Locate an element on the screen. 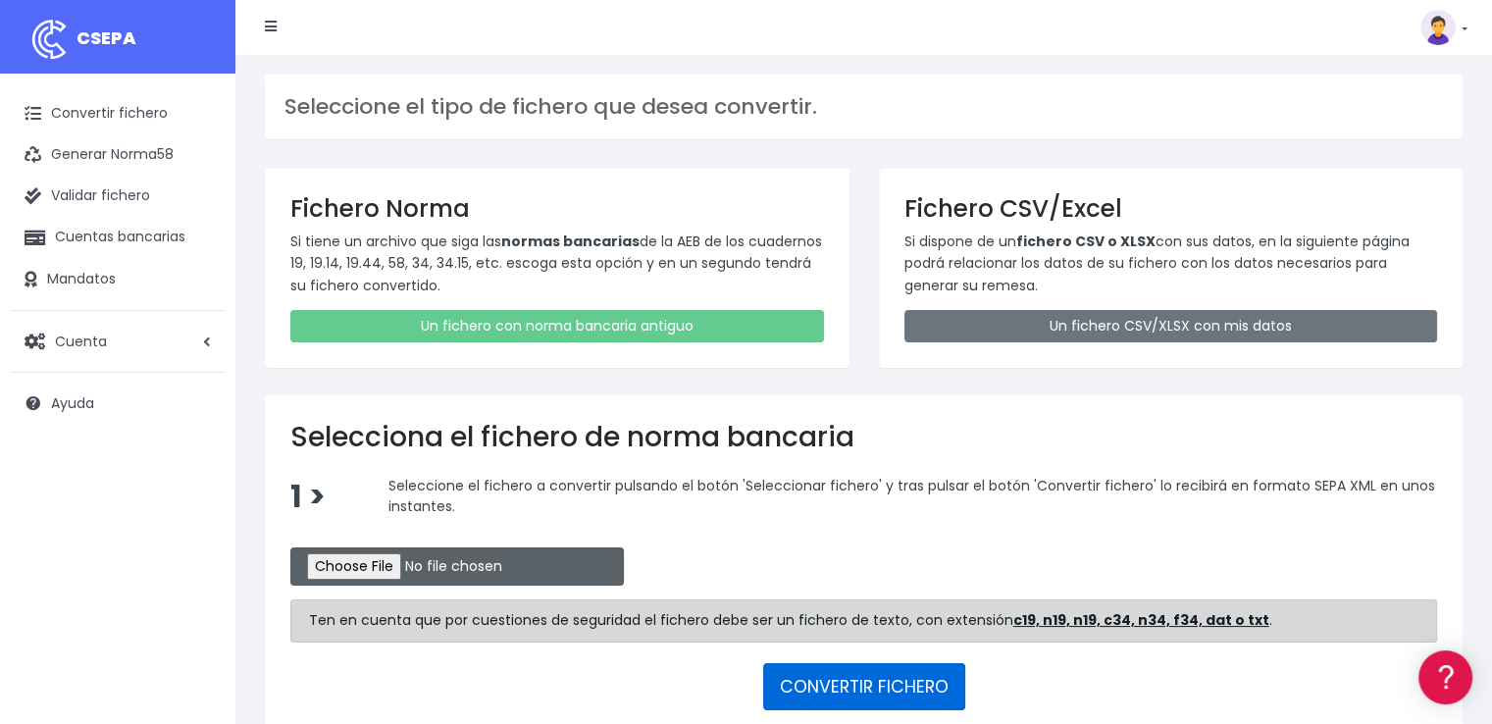  strong: c19, n19, n19, c34, n34, f34, dat o txt is located at coordinates (1141, 620).